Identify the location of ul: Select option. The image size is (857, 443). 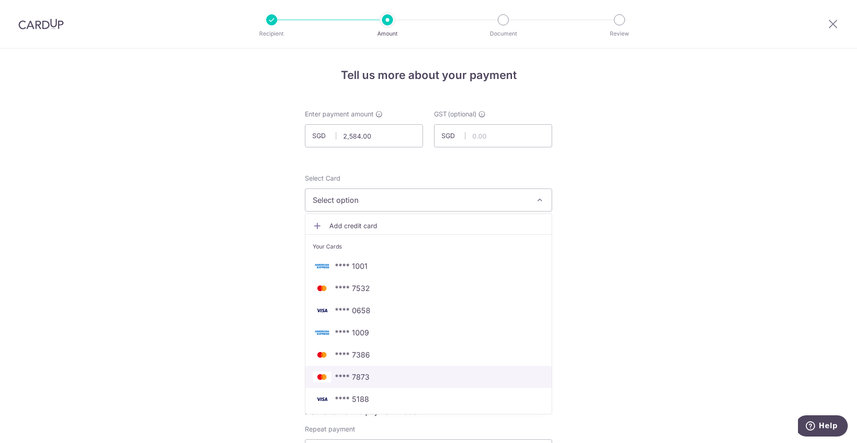
(429, 313).